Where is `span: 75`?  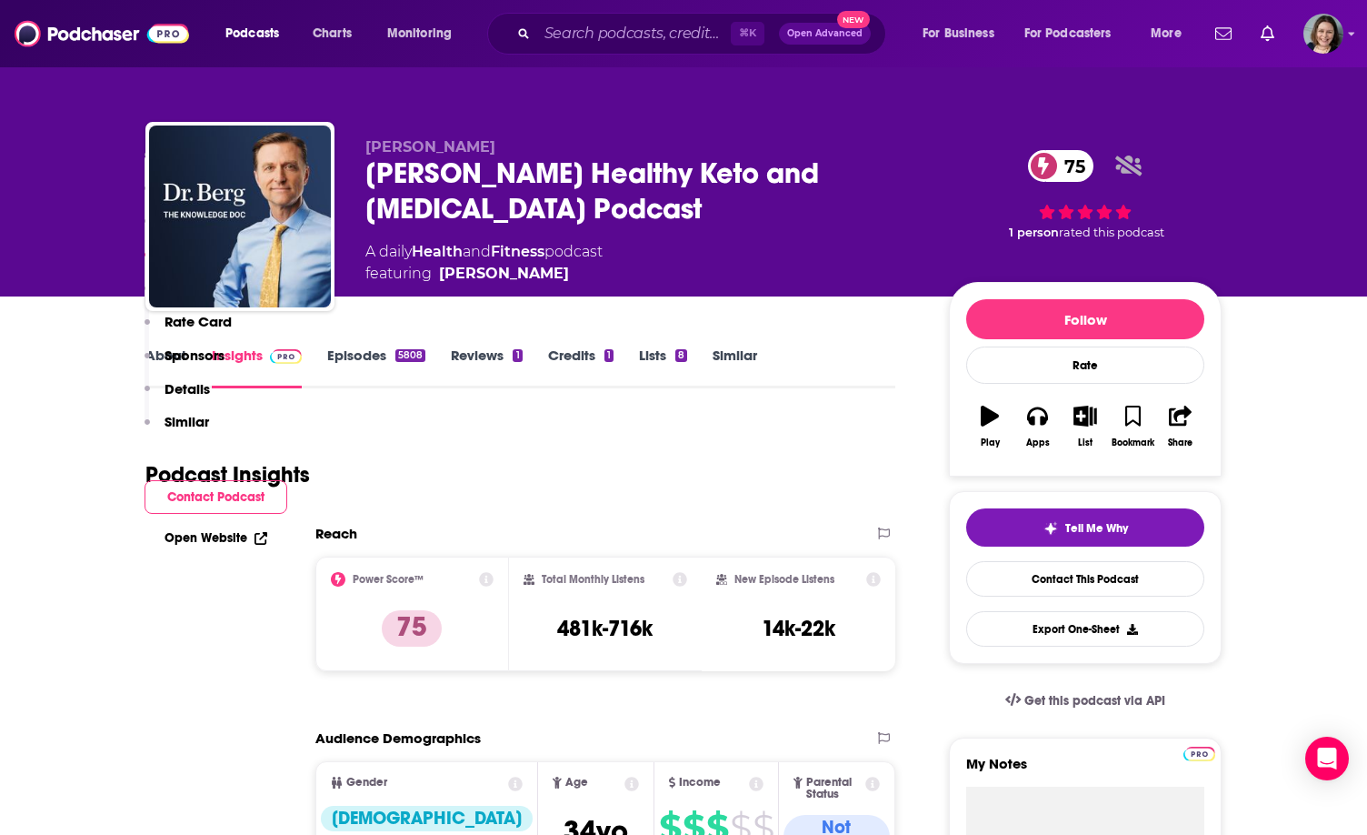
span: 75 is located at coordinates (1070, 165).